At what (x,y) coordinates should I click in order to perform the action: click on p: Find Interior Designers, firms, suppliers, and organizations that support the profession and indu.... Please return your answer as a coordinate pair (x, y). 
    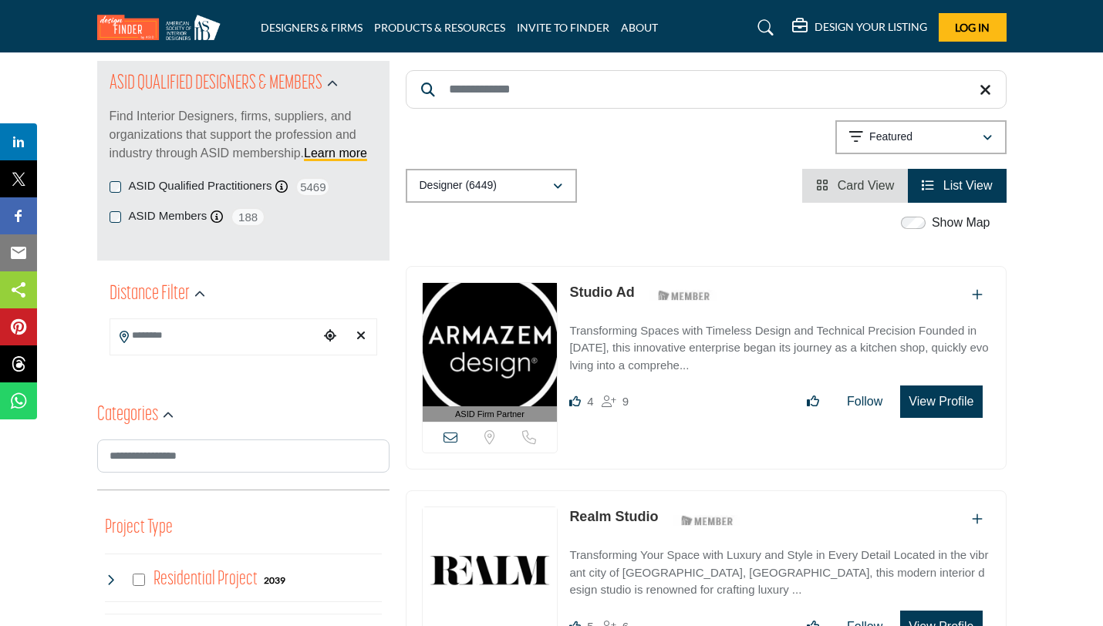
    Looking at the image, I should click on (243, 135).